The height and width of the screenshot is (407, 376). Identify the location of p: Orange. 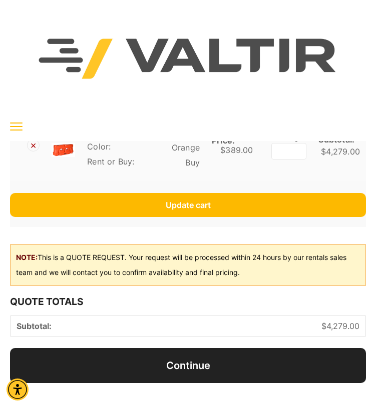
(143, 148).